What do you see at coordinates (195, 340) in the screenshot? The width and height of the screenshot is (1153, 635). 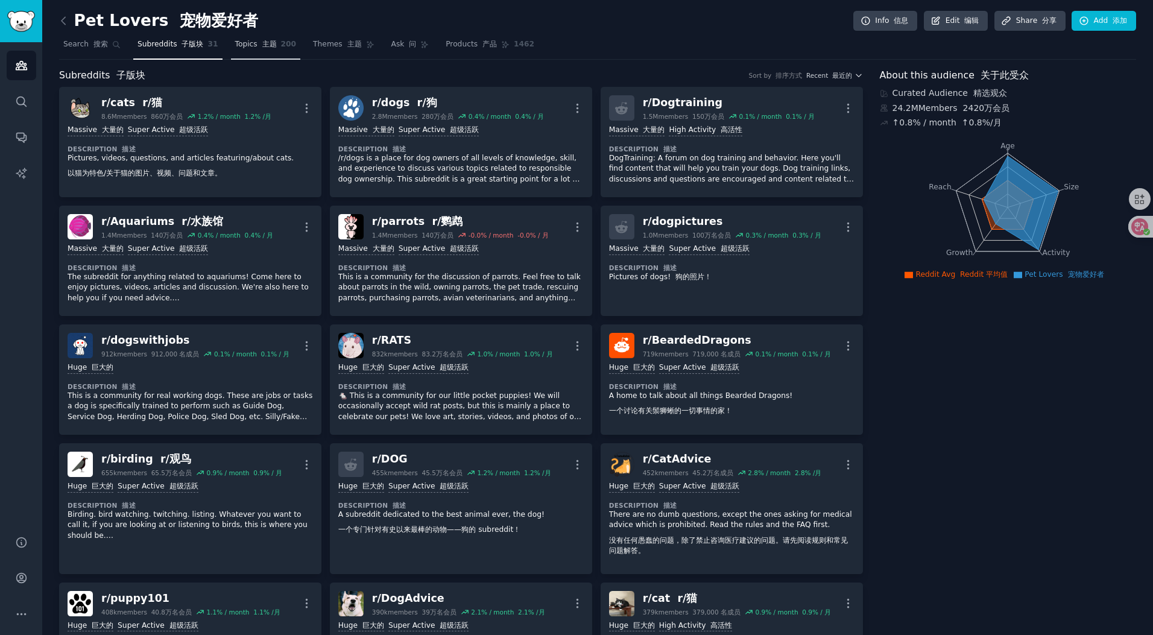 I see `div: r/ dogswithjobs` at bounding box center [195, 340].